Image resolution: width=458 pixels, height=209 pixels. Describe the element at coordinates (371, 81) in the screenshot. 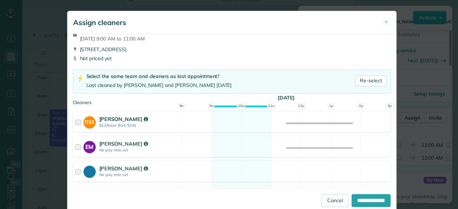

I see `a: Re-select` at that location.